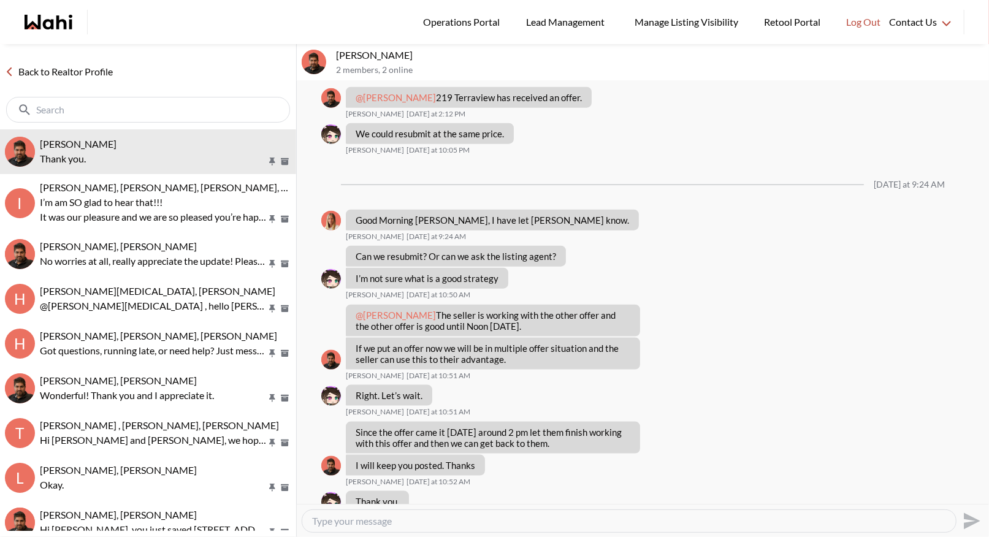 The width and height of the screenshot is (989, 537). I want to click on div: T, so click(20, 433).